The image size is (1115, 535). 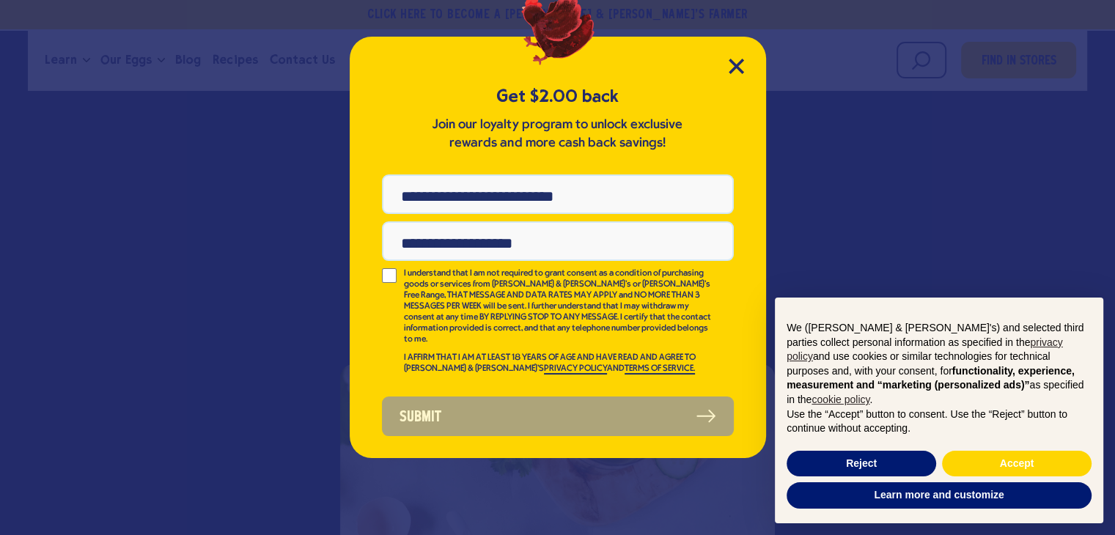 I want to click on button: Close Modal, so click(x=736, y=66).